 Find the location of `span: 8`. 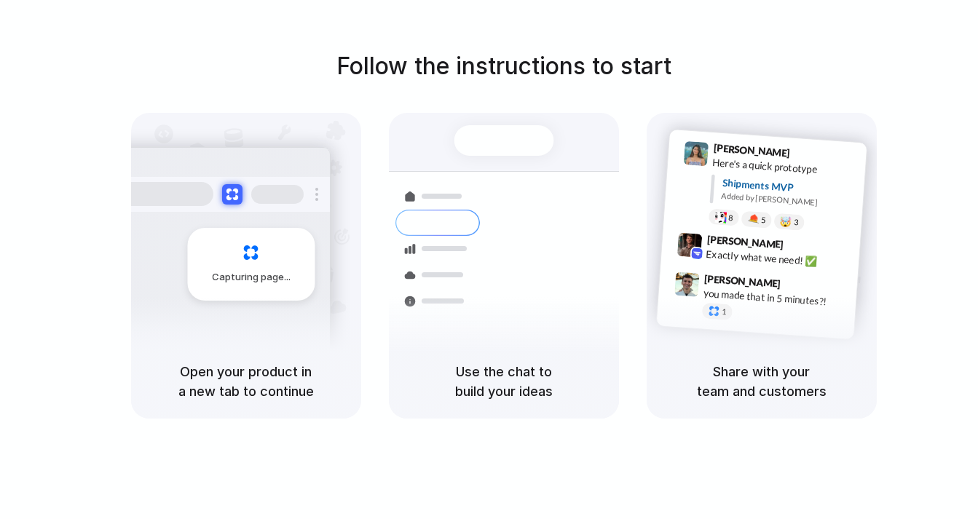

span: 8 is located at coordinates (730, 217).